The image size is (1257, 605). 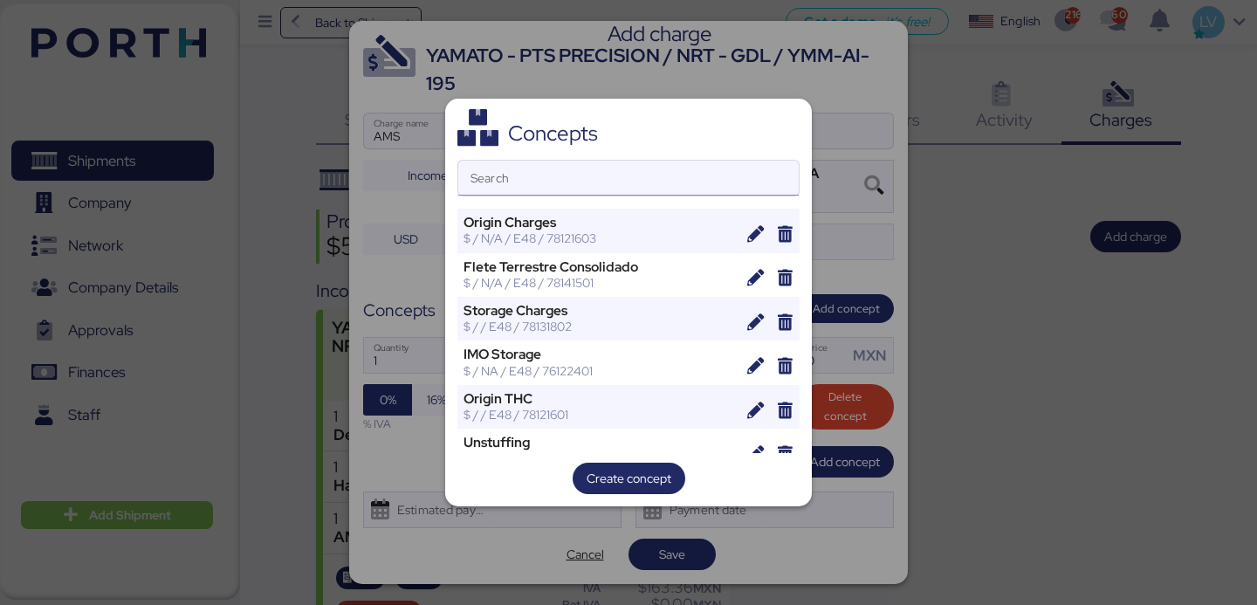 What do you see at coordinates (599, 371) in the screenshot?
I see `div: $ / NA / E48 / 76122401` at bounding box center [599, 371].